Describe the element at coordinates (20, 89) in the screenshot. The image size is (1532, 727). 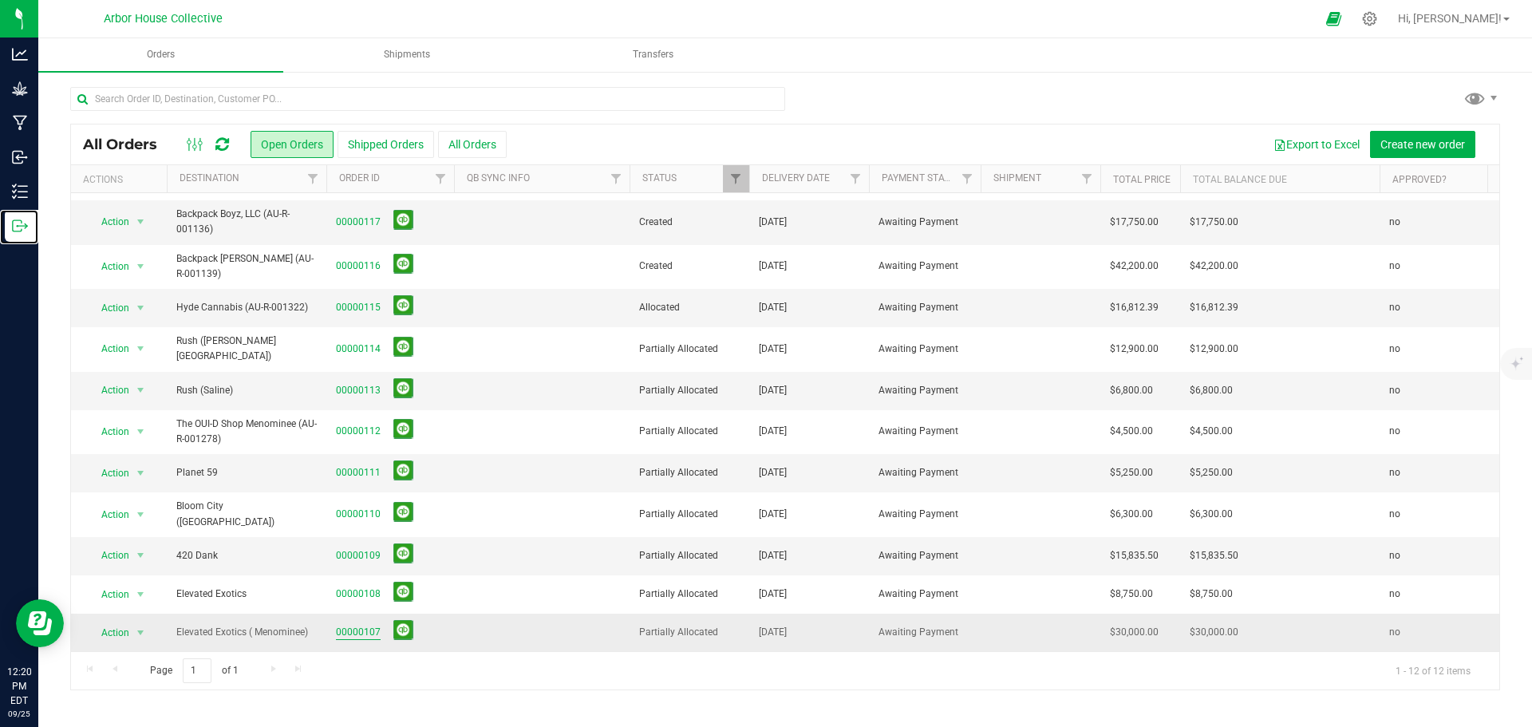
I see `inline-svg: Grow` at that location.